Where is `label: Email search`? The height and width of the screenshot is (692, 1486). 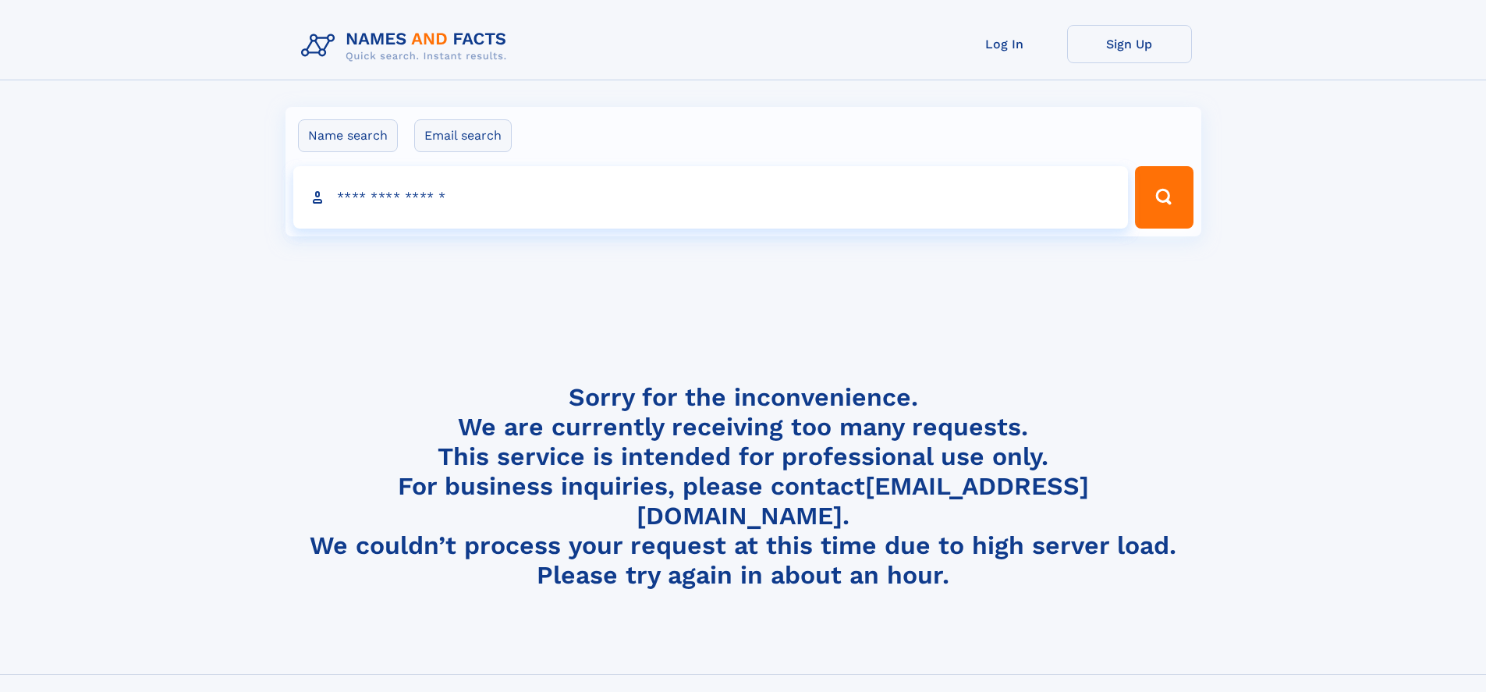 label: Email search is located at coordinates (463, 136).